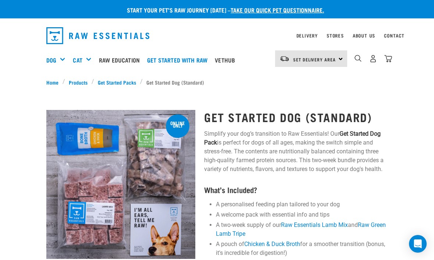  What do you see at coordinates (98, 36) in the screenshot?
I see `img: Raw Essentials Logo` at bounding box center [98, 36].